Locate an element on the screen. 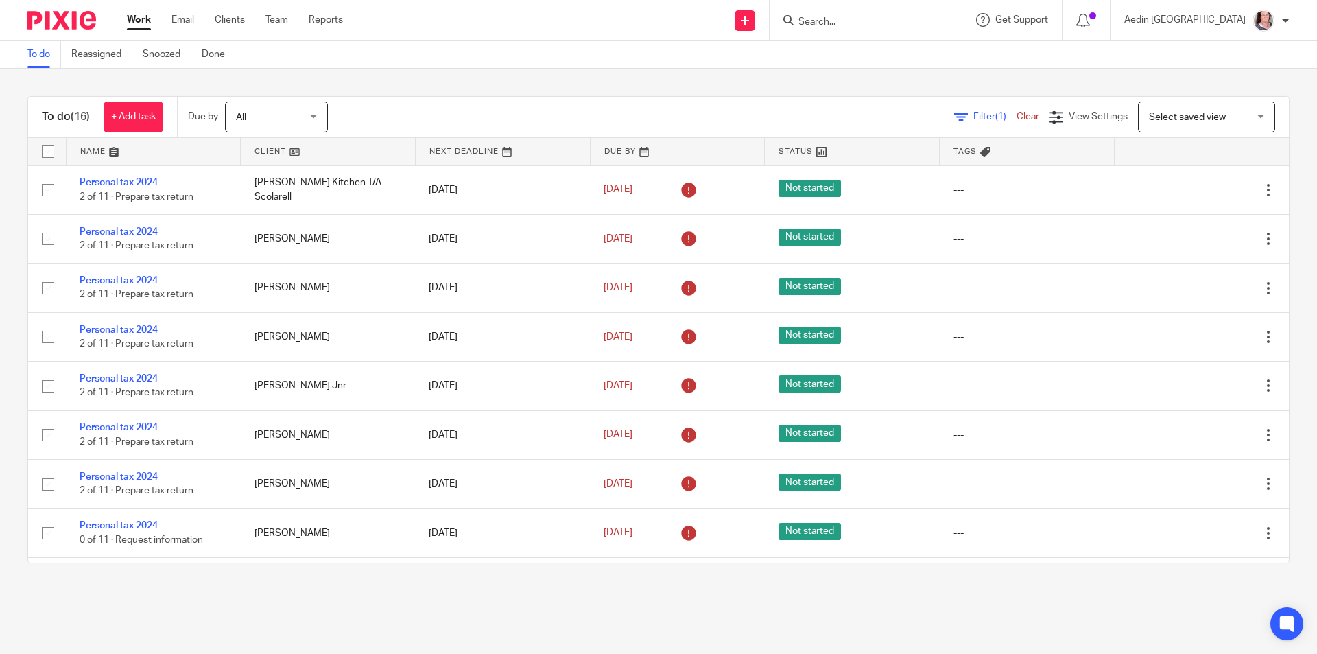 The height and width of the screenshot is (654, 1317). h1: To do is located at coordinates (66, 117).